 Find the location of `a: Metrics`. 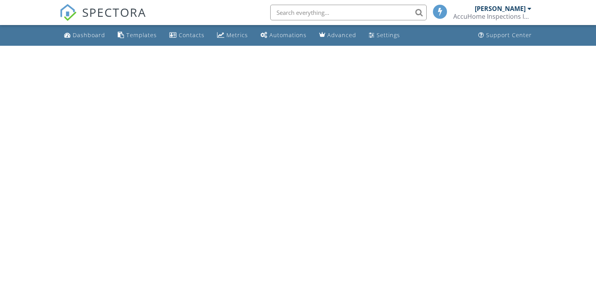

a: Metrics is located at coordinates (232, 35).